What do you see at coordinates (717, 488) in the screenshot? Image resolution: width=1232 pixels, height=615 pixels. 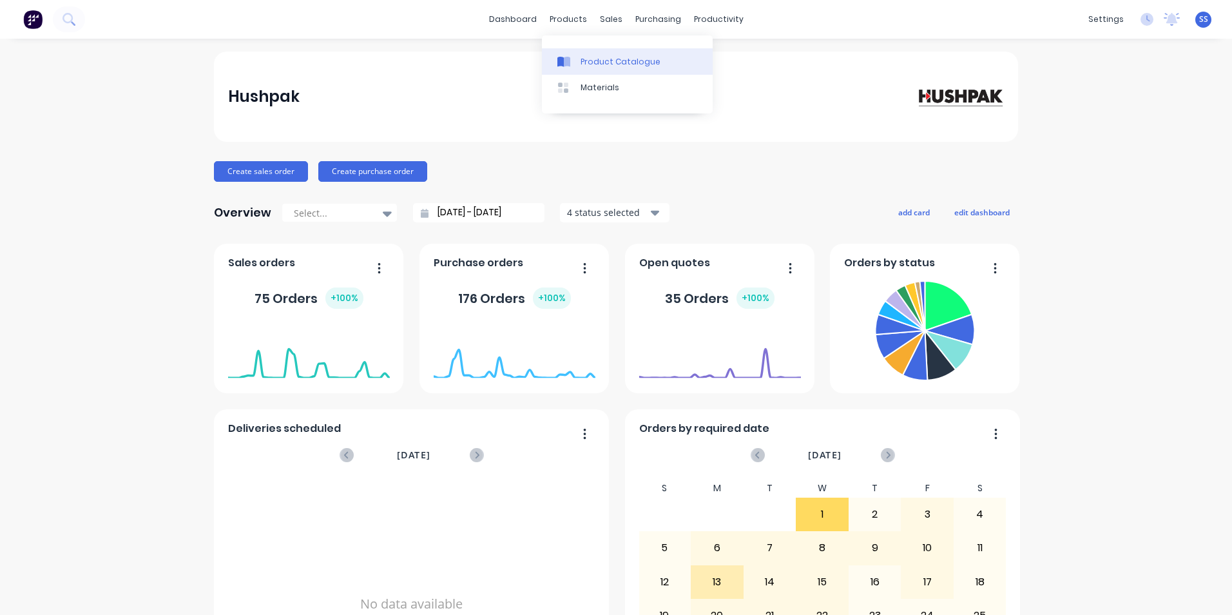 I see `div: M` at bounding box center [717, 488].